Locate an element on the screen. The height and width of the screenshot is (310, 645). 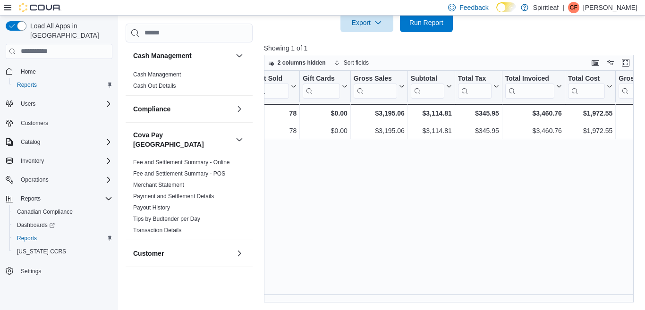
button: Sort fields is located at coordinates (351, 63).